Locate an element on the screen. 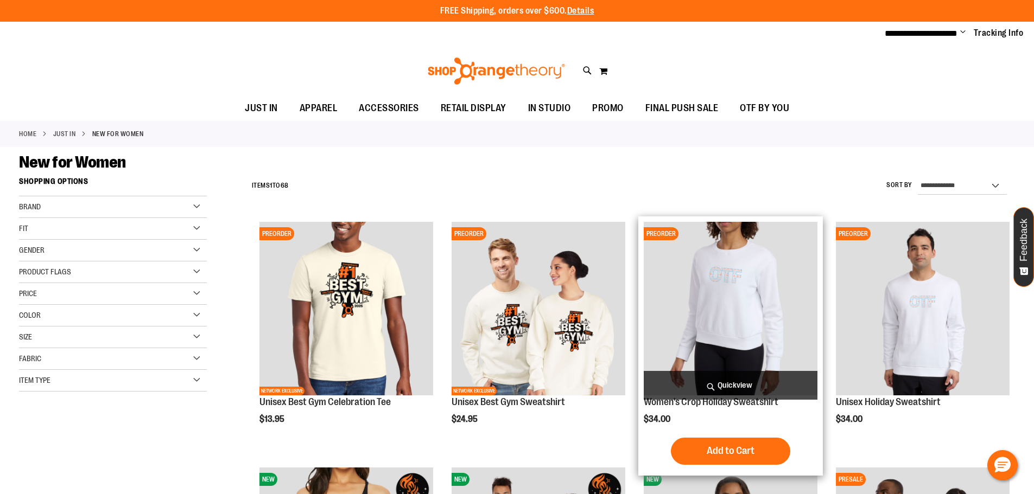 The width and height of the screenshot is (1034, 494). span: Item Type is located at coordinates (35, 380).